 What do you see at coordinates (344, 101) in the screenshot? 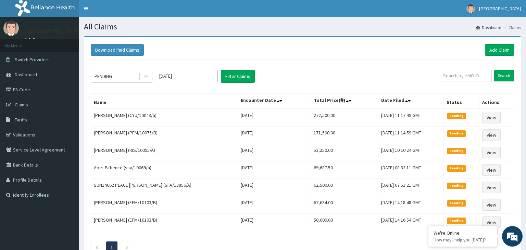
I see `th: Total Price(₦)` at bounding box center [344, 101].